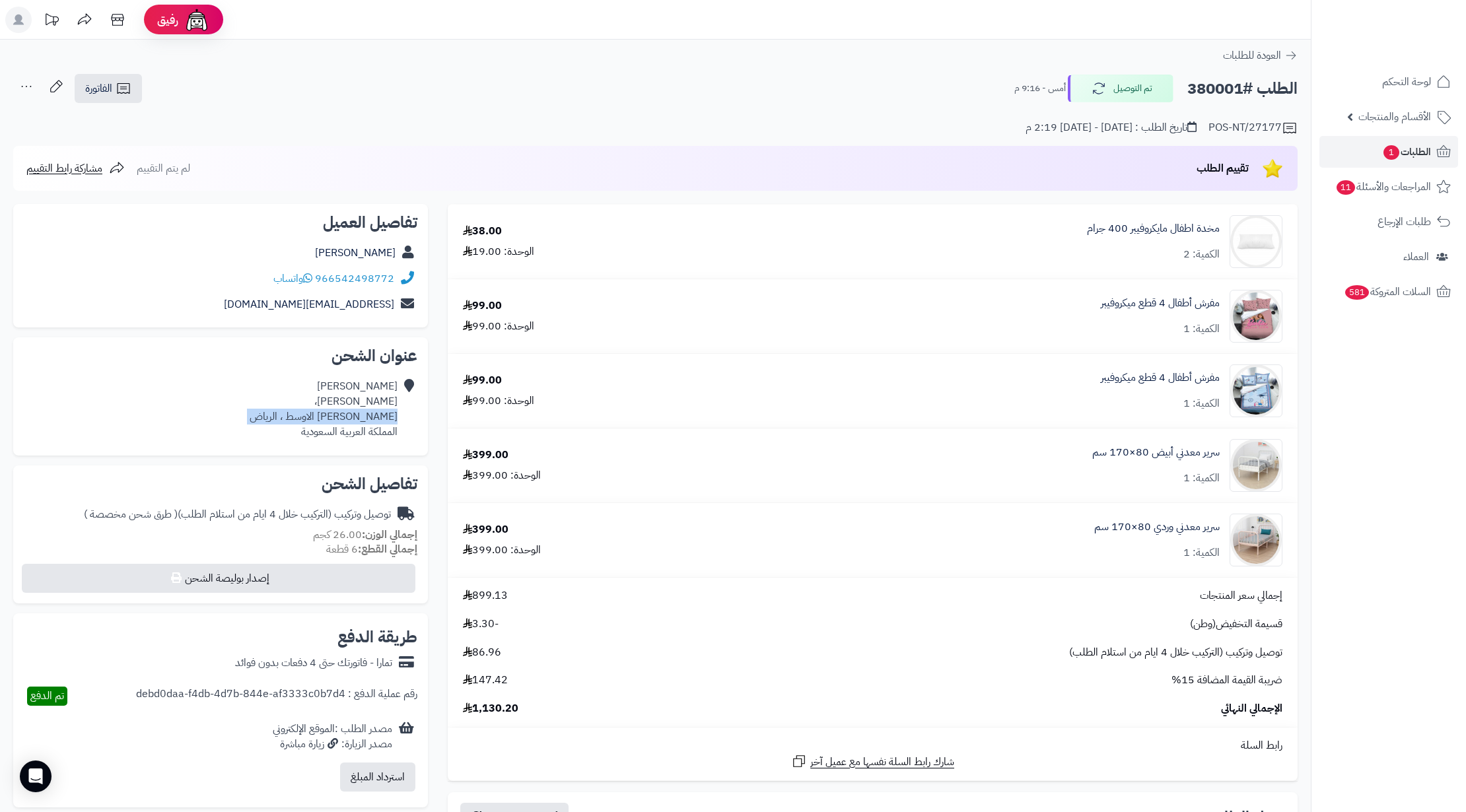  I want to click on a: 966542498772, so click(354, 278).